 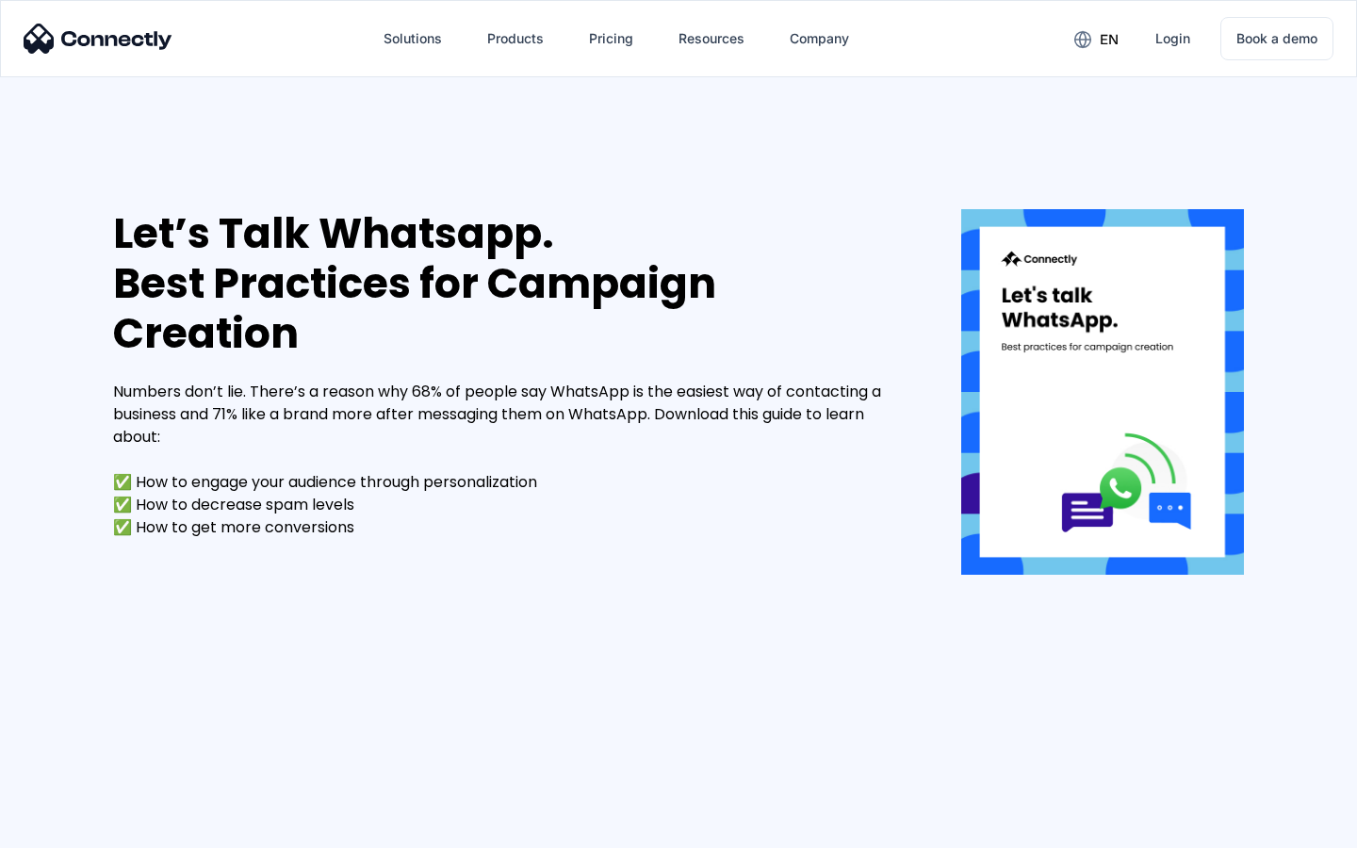 I want to click on ul: Language list, so click(x=75, y=828).